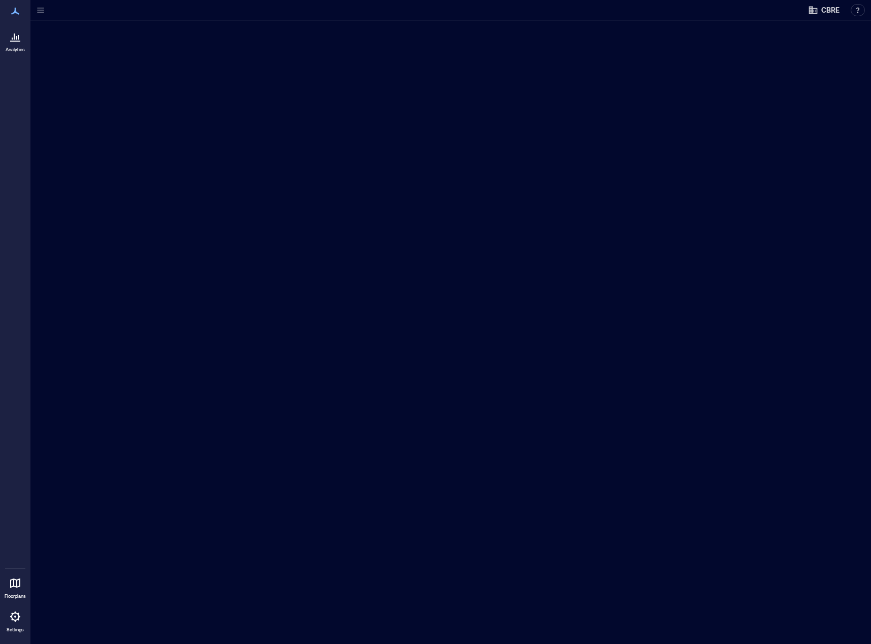 This screenshot has height=644, width=871. What do you see at coordinates (15, 620) in the screenshot?
I see `a: Settings` at bounding box center [15, 620].